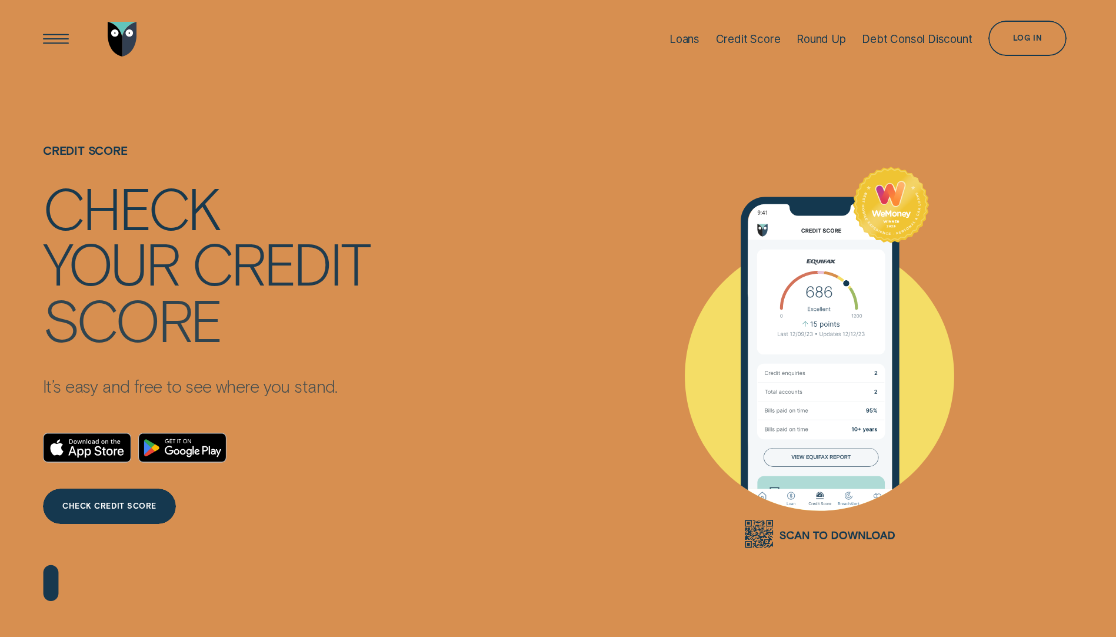 This screenshot has width=1116, height=637. I want to click on img: Wisr, so click(122, 39).